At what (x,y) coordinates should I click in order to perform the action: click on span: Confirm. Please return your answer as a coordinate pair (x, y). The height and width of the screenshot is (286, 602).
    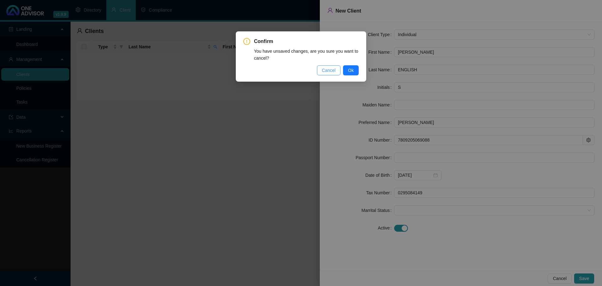
    Looking at the image, I should click on (306, 41).